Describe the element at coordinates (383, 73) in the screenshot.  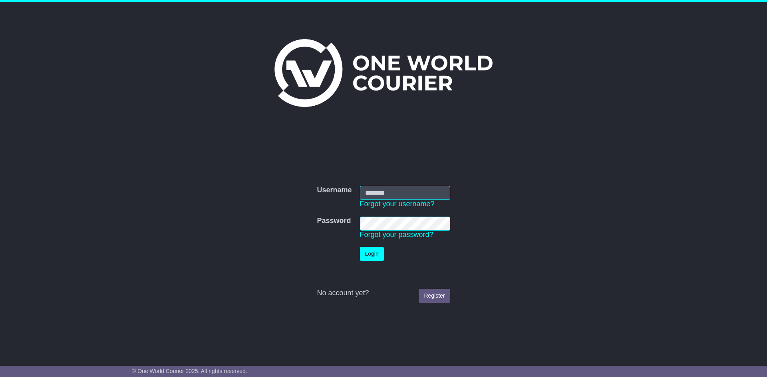
I see `img: One World` at that location.